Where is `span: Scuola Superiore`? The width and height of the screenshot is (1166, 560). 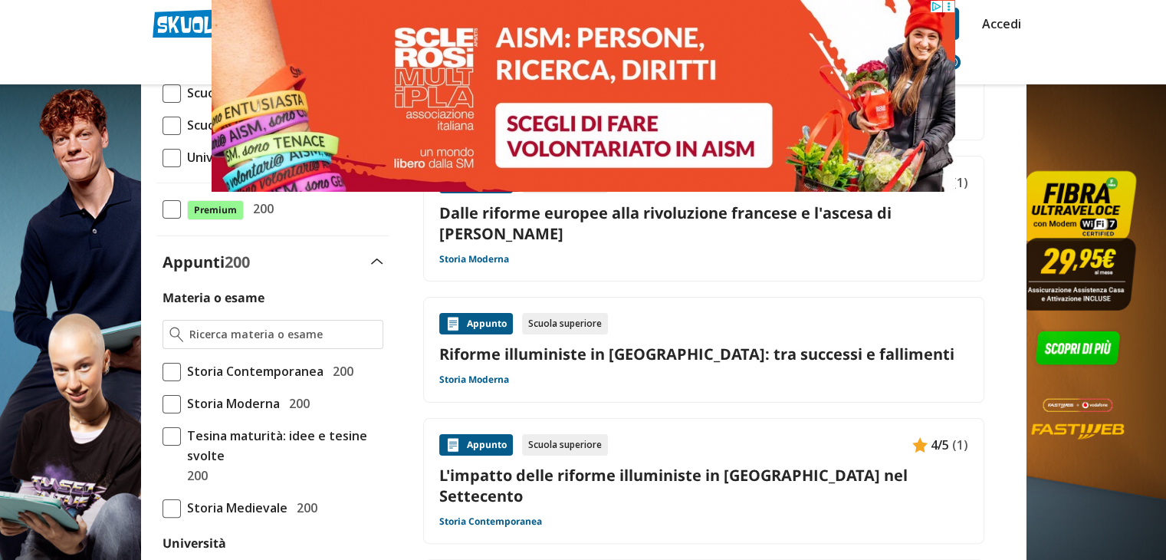
span: Scuola Superiore is located at coordinates (234, 125).